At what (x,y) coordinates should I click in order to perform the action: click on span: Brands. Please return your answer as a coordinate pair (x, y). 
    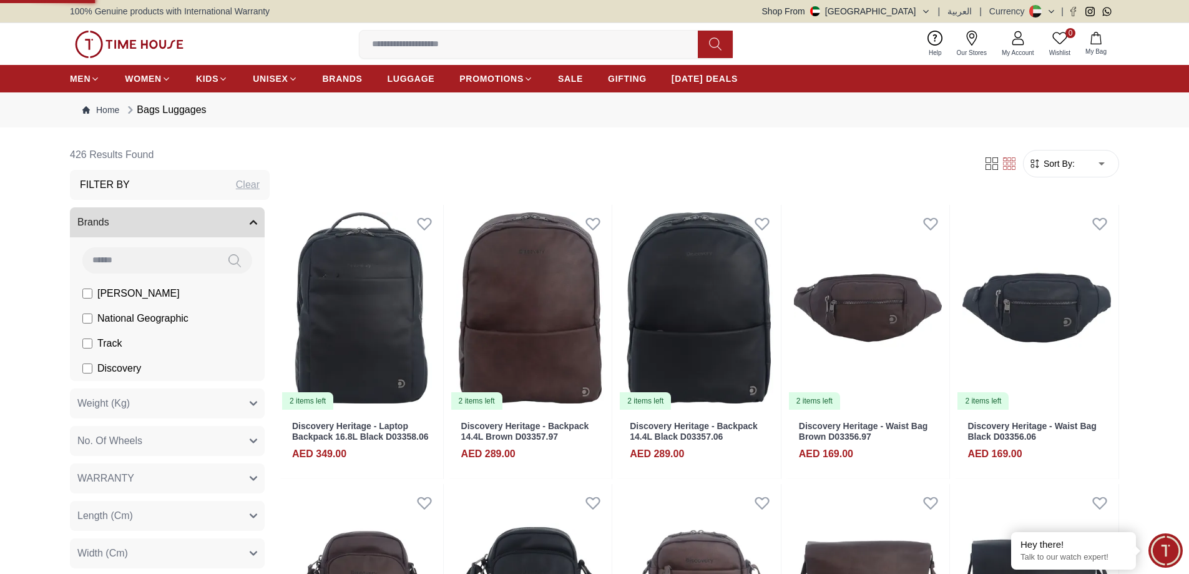
    Looking at the image, I should click on (93, 222).